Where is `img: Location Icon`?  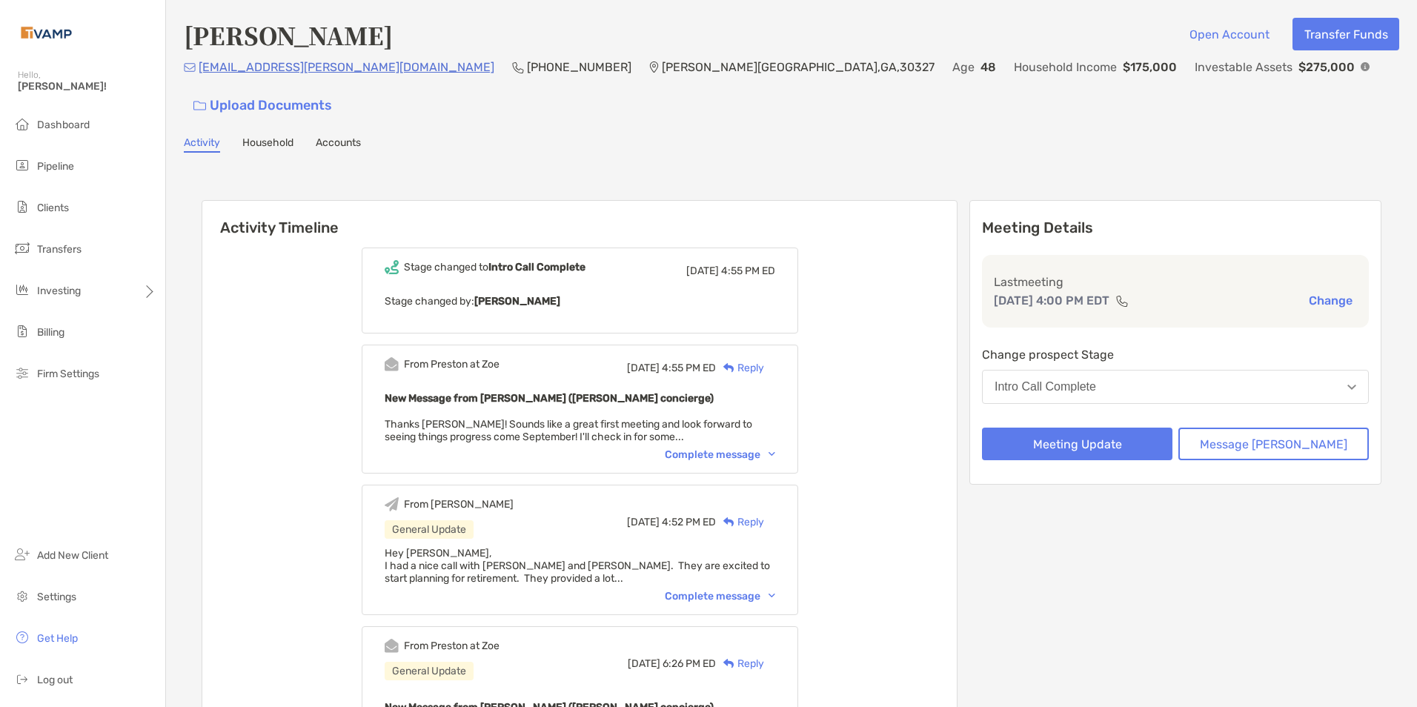 img: Location Icon is located at coordinates (654, 67).